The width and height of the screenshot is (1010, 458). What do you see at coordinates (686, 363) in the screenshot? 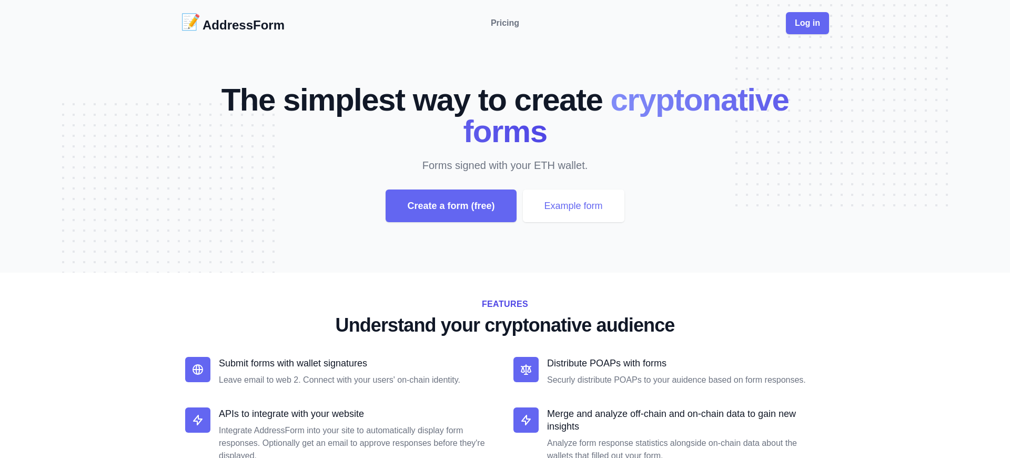
I see `p: Distribute POAPs with forms` at bounding box center [686, 363].